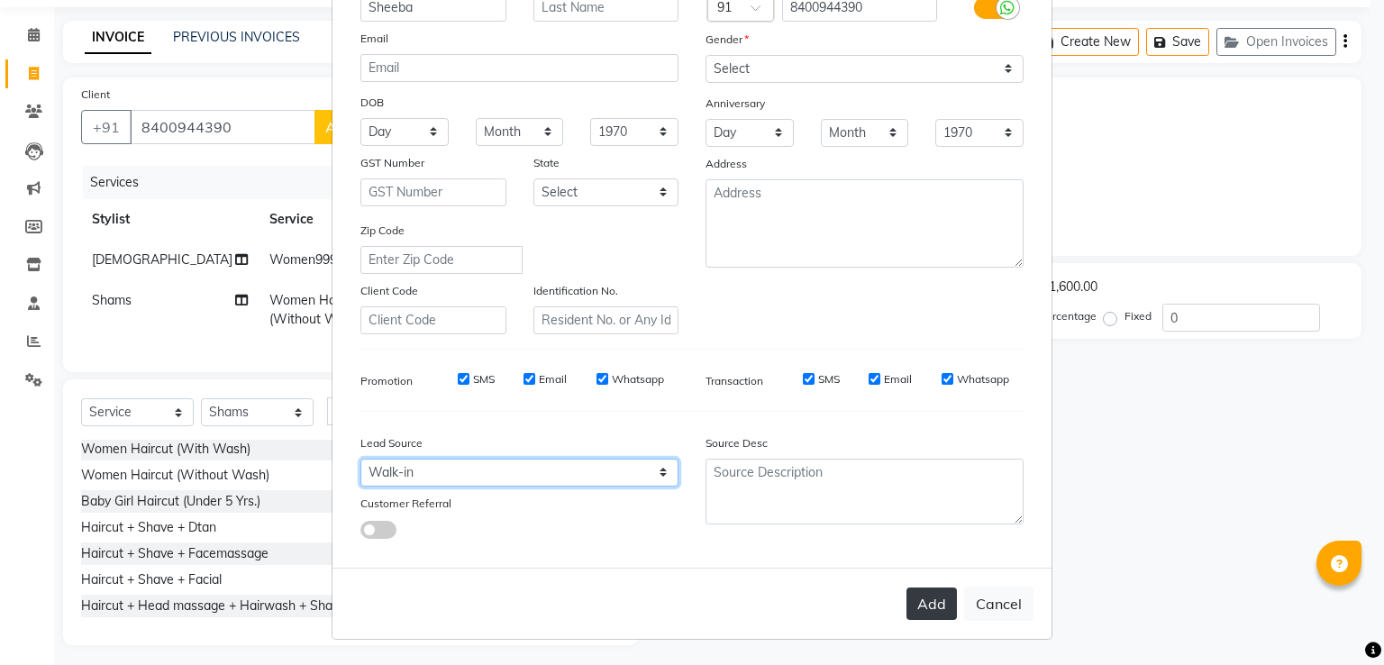 This screenshot has width=1384, height=665. Describe the element at coordinates (441, 259) in the screenshot. I see `input: Enter Zip Code` at that location.